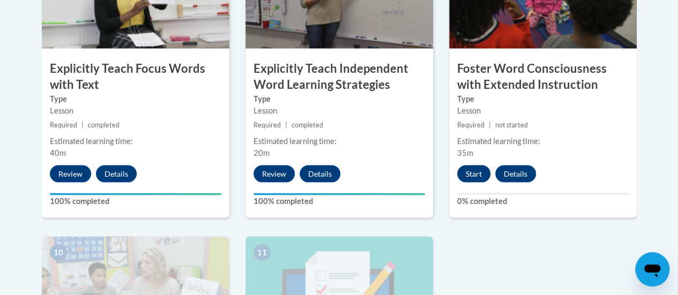 This screenshot has width=678, height=295. I want to click on span: 20m, so click(261, 152).